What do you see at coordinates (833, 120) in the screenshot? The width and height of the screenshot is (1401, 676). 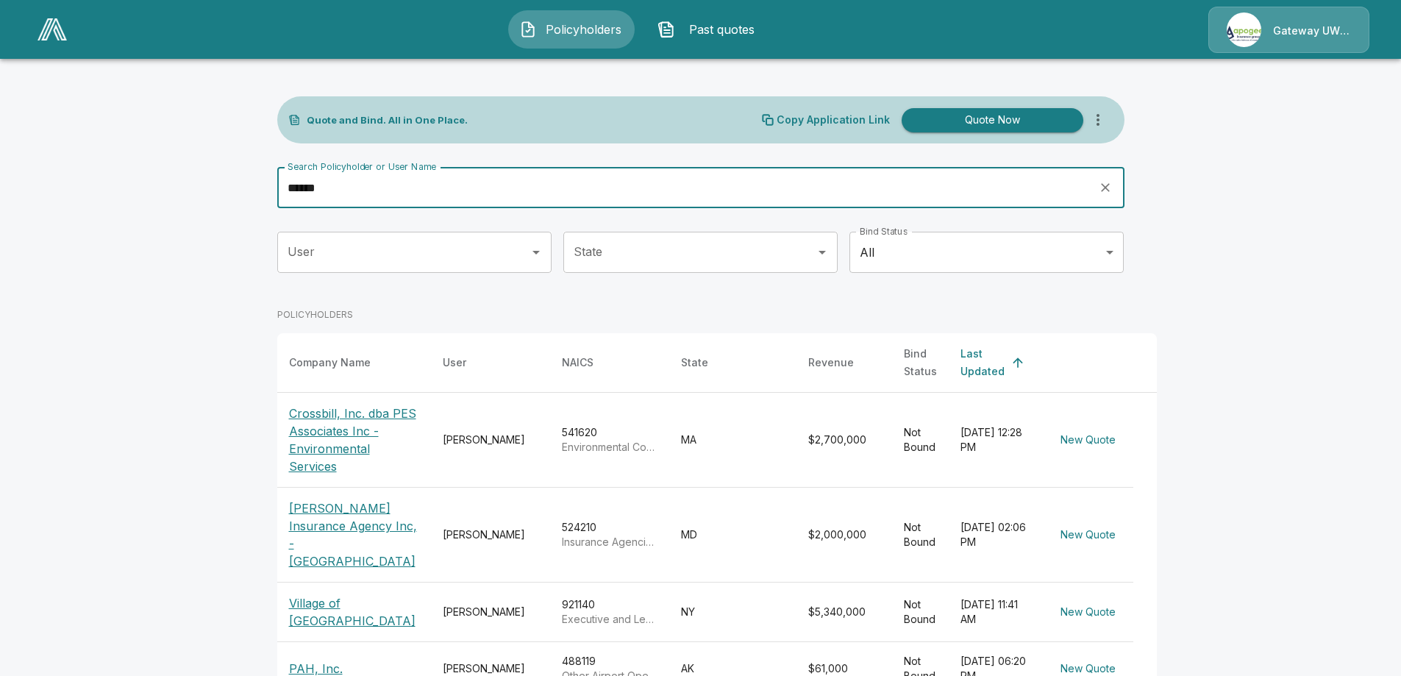 I see `p: Copy Application Link` at bounding box center [833, 120].